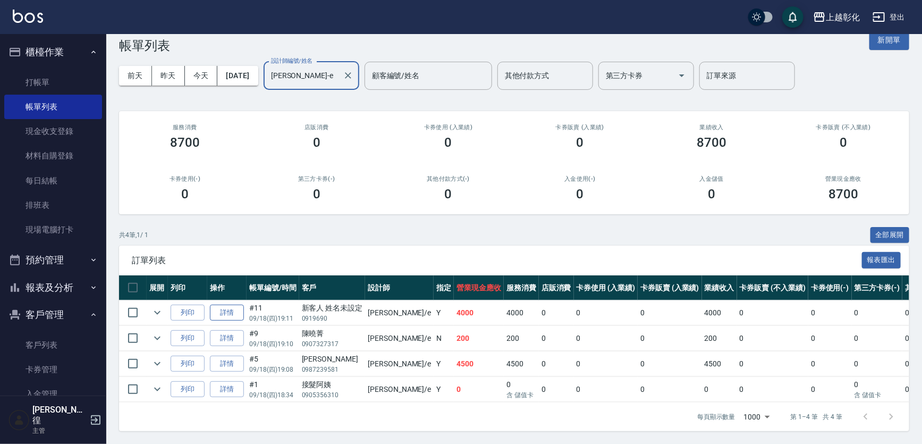 The image size is (922, 444). Describe the element at coordinates (889, 39) in the screenshot. I see `a: 新開單` at that location.